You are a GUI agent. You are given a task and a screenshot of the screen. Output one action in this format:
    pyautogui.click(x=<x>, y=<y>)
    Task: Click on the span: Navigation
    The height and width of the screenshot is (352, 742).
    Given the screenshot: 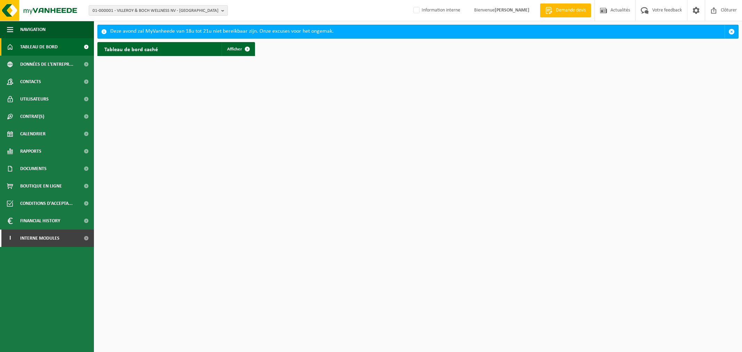 What is the action you would take?
    pyautogui.click(x=33, y=30)
    